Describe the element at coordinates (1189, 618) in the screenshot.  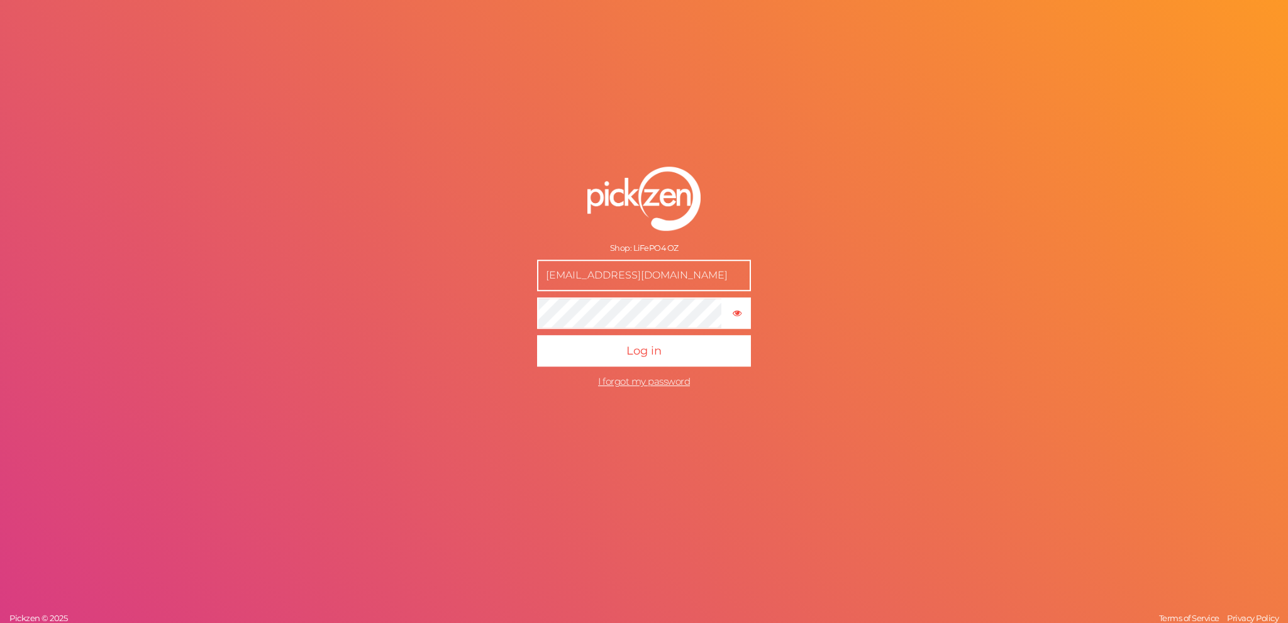
I see `a: Terms of Service` at that location.